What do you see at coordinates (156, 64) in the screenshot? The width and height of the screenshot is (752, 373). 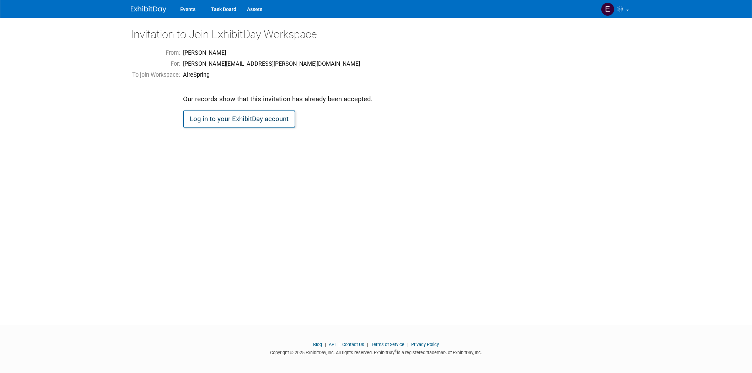 I see `td: For:` at bounding box center [156, 64].